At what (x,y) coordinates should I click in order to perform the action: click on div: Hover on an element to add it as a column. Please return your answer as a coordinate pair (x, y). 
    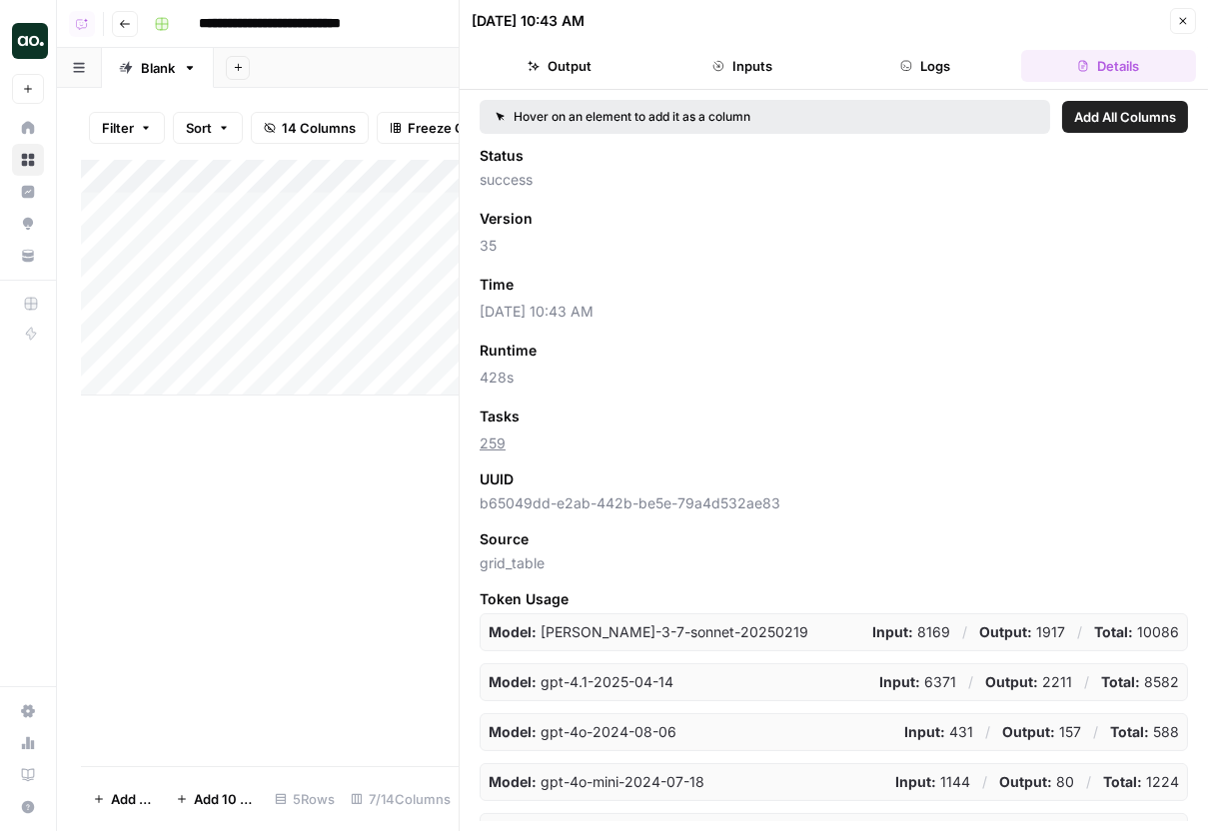
    Looking at the image, I should click on (694, 117).